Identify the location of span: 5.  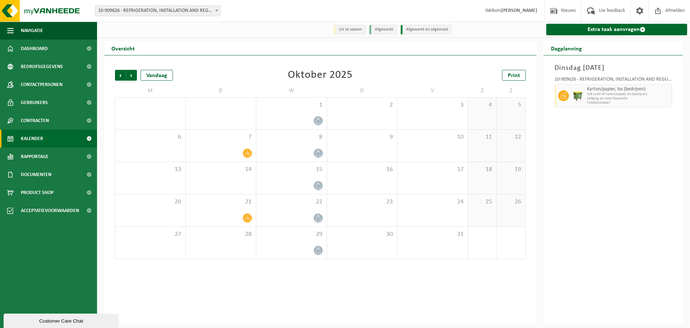
(511, 105).